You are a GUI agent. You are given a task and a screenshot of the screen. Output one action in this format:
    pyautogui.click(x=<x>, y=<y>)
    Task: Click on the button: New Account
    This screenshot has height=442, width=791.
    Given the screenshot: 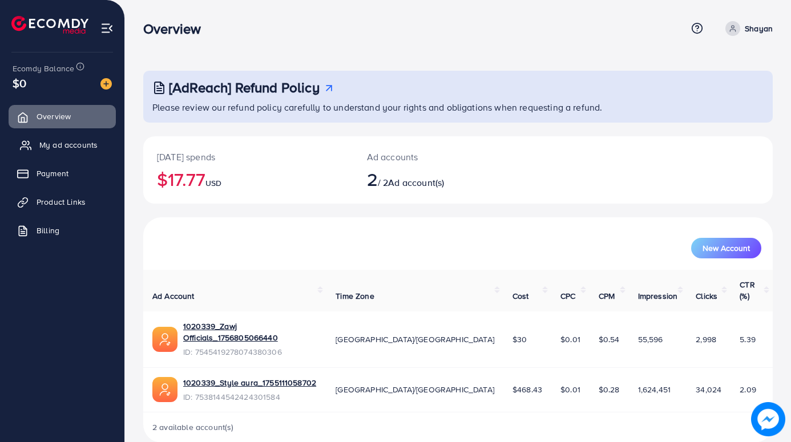 What is the action you would take?
    pyautogui.click(x=726, y=248)
    